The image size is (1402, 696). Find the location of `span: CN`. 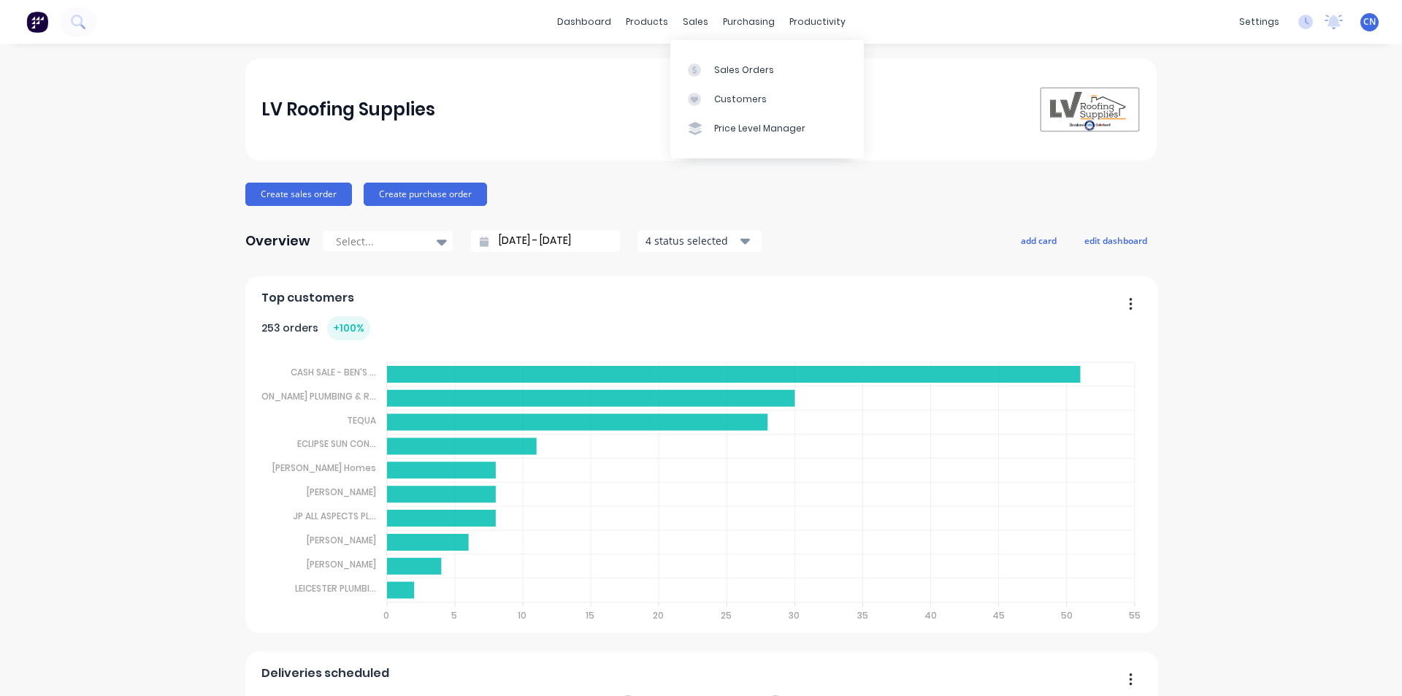

span: CN is located at coordinates (1369, 22).